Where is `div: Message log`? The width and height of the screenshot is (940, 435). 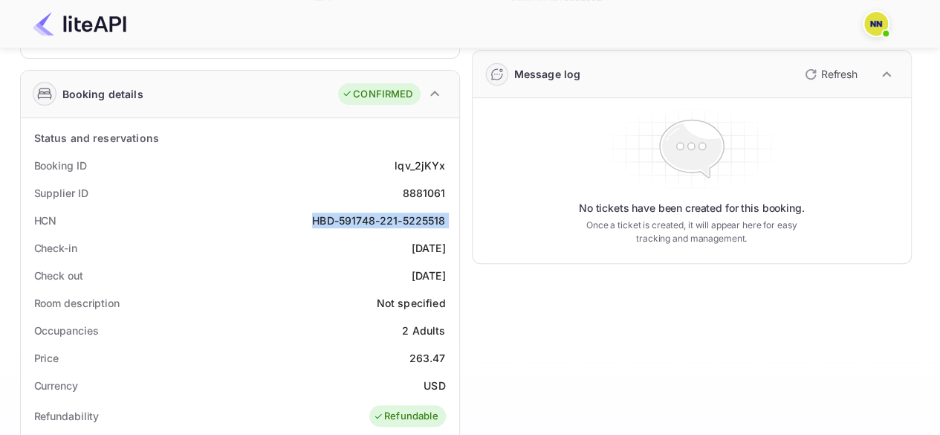
div: Message log is located at coordinates (548, 74).